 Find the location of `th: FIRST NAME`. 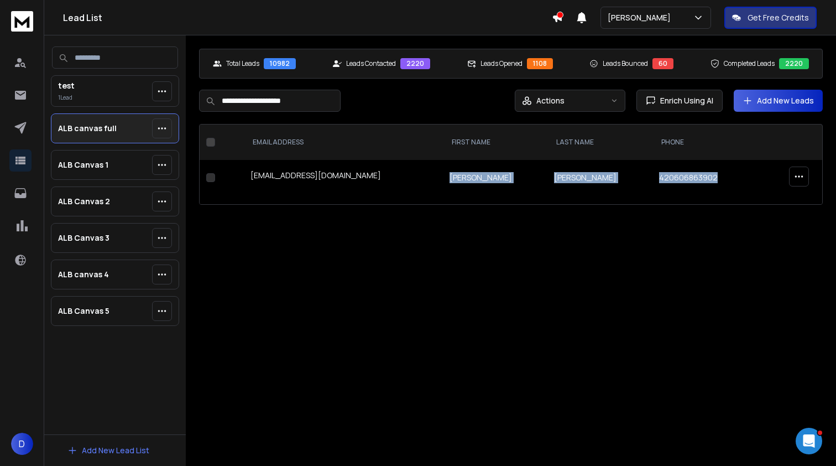

th: FIRST NAME is located at coordinates (496, 142).